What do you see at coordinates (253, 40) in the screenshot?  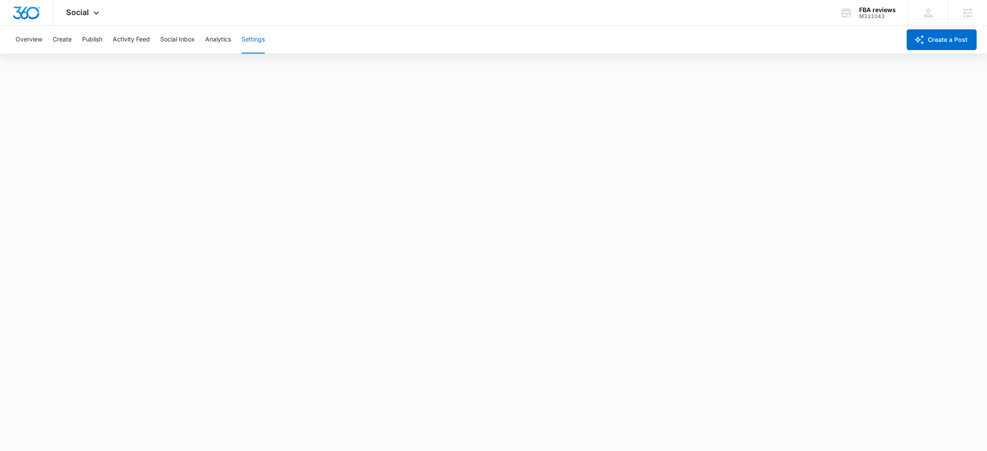 I see `button: Settings` at bounding box center [253, 40].